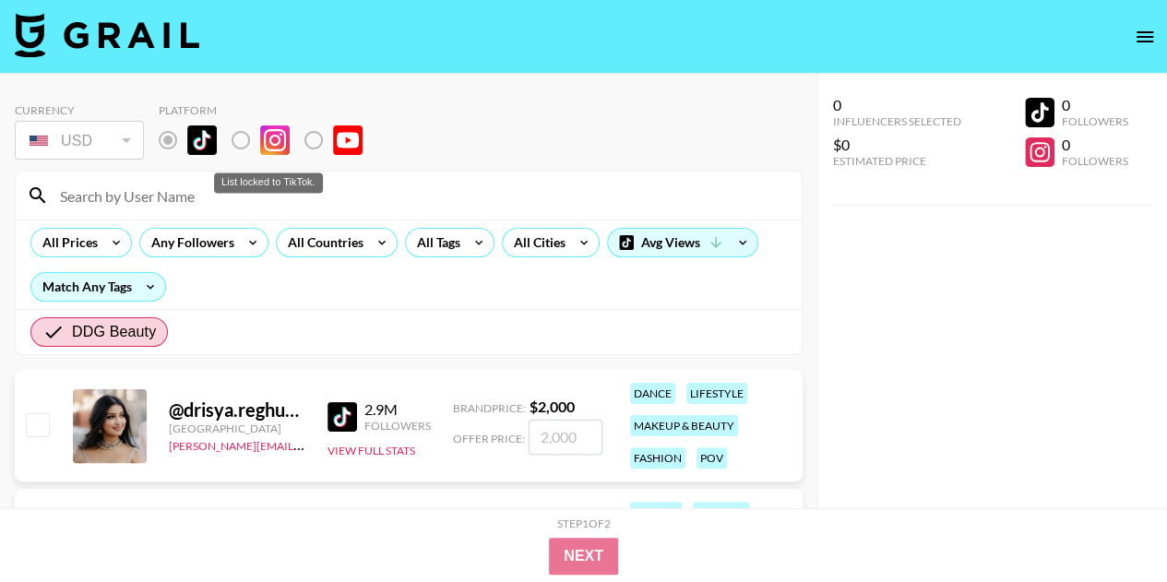  I want to click on div: pov, so click(711, 458).